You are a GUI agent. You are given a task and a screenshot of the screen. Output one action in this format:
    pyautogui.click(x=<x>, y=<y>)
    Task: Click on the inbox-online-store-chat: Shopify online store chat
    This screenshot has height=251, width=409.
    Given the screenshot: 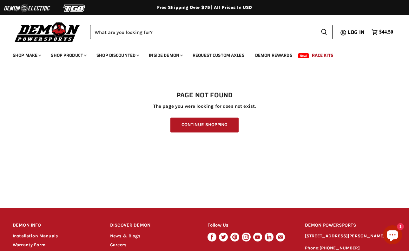 What is the action you would take?
    pyautogui.click(x=392, y=236)
    